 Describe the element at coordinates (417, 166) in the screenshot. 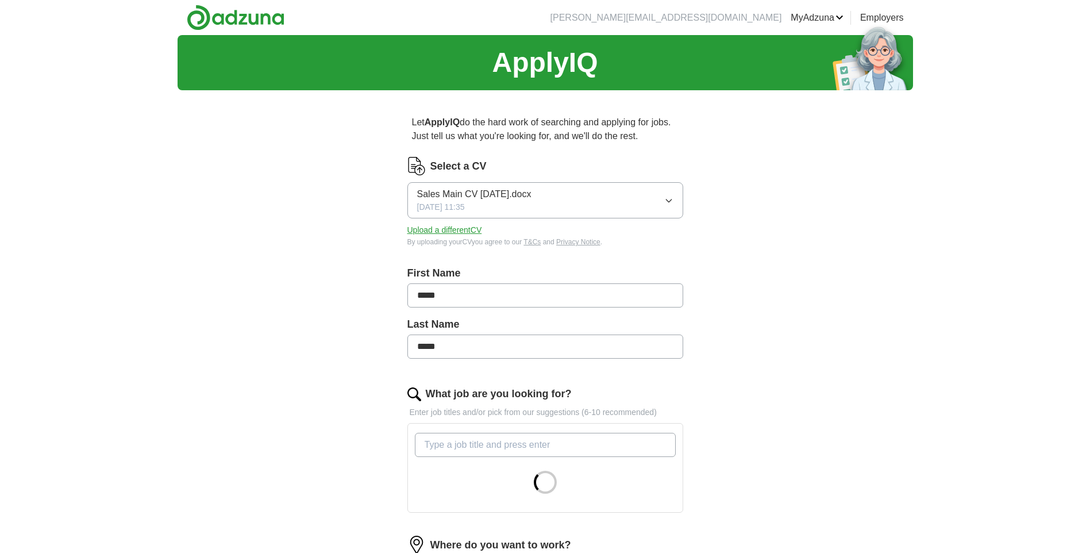

I see `img: CV Icon` at that location.